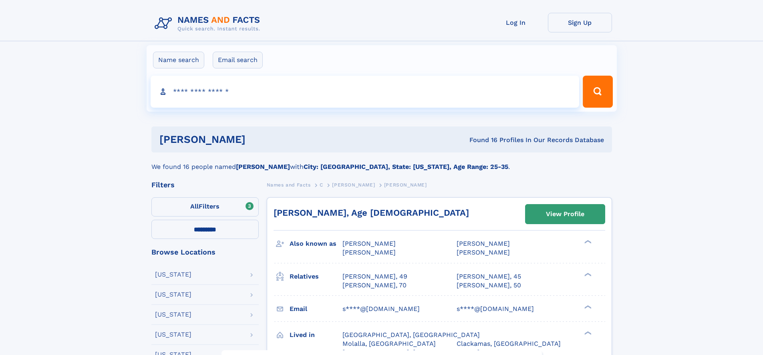 The width and height of the screenshot is (763, 355). I want to click on input: search input, so click(365, 92).